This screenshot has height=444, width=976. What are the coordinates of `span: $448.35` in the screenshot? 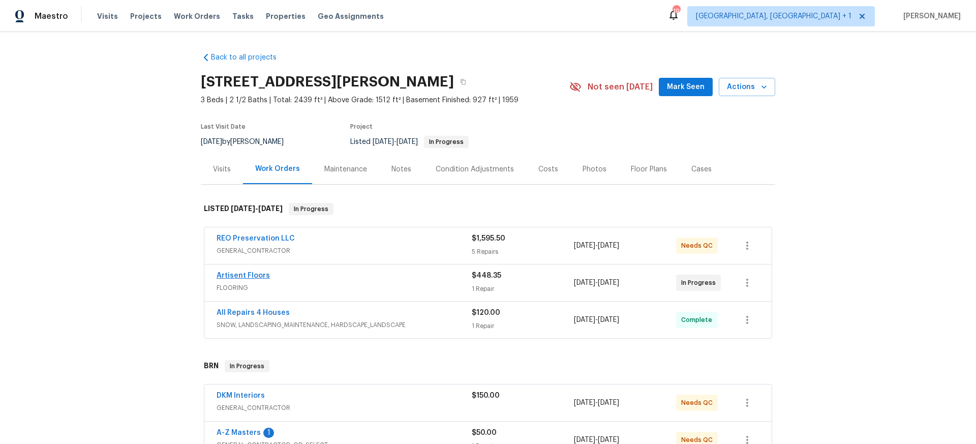 It's located at (487, 276).